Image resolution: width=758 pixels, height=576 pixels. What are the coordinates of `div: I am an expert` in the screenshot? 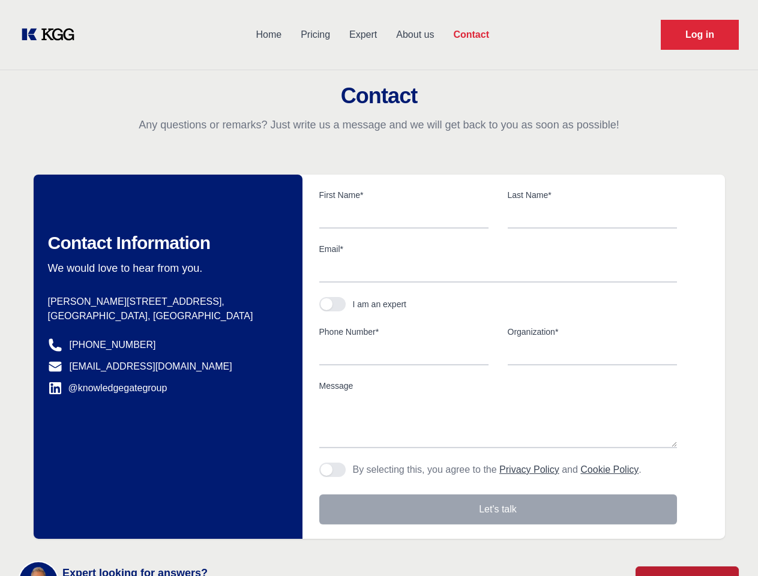 It's located at (380, 304).